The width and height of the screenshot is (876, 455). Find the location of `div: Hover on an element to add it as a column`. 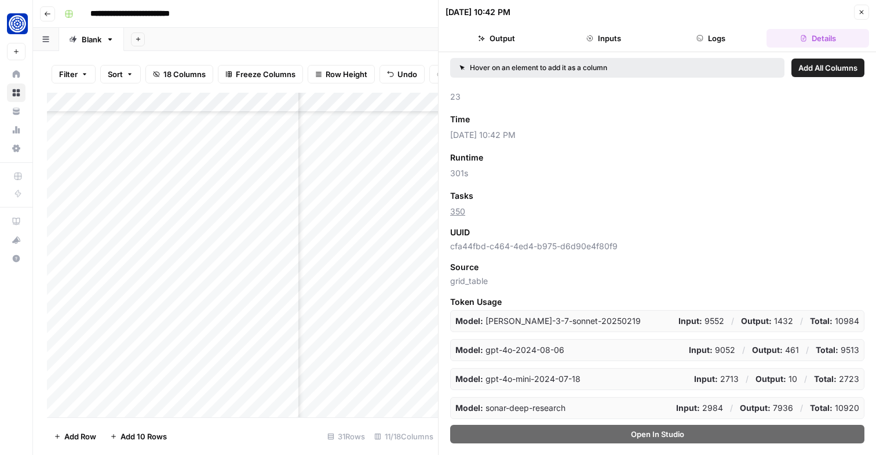

div: Hover on an element to add it as a column is located at coordinates (576, 68).